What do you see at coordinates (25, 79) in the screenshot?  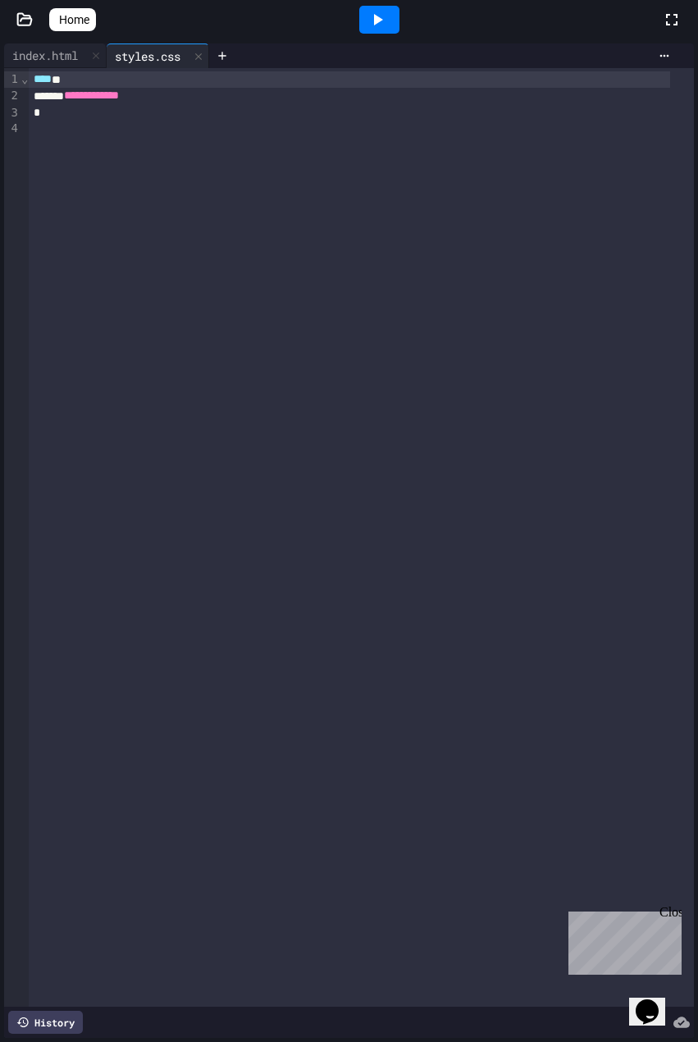 I see `span: Fold line` at bounding box center [25, 79].